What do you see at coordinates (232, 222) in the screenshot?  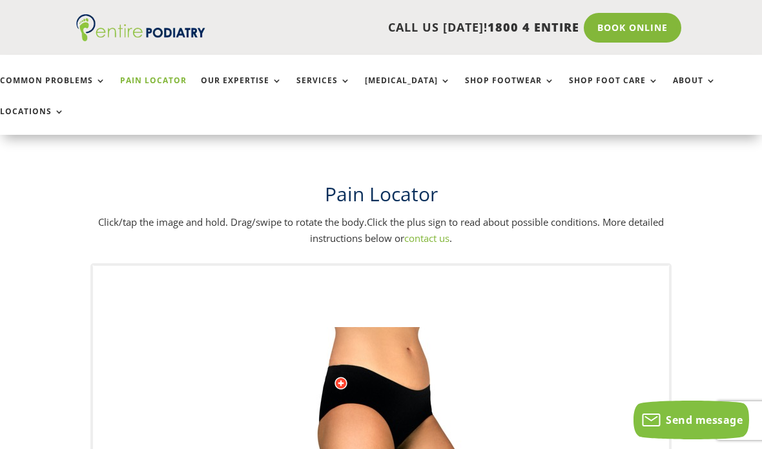 I see `span: Click/tap the image and hold. Drag/swipe to rotate the body.` at bounding box center [232, 222].